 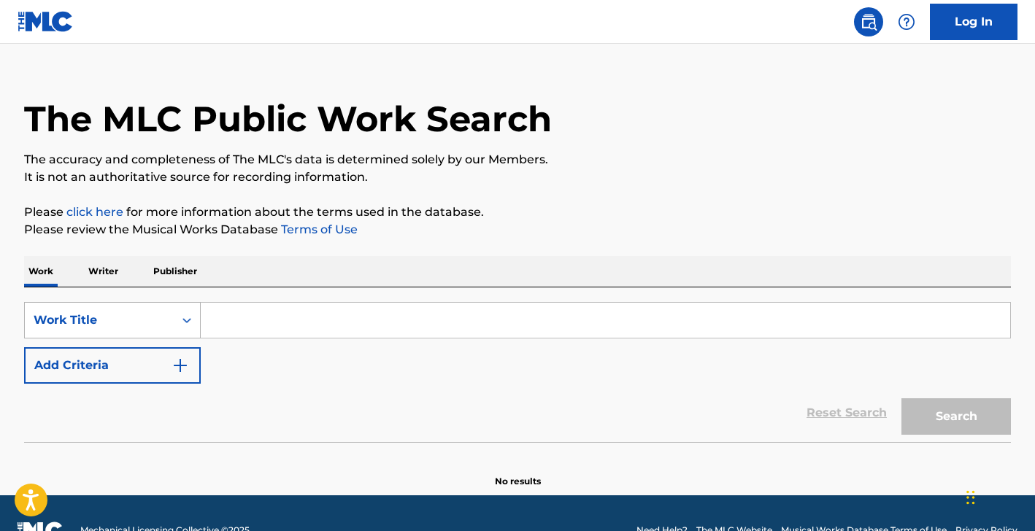 What do you see at coordinates (518, 473) in the screenshot?
I see `p: No results` at bounding box center [518, 473].